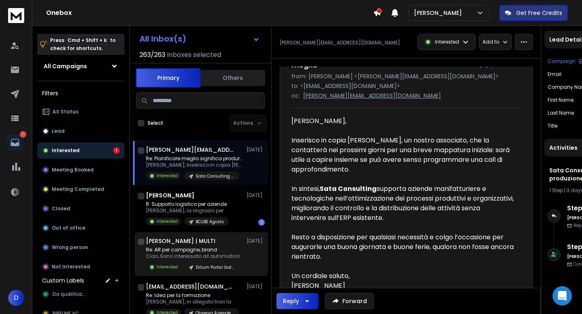 This screenshot has height=314, width=582. What do you see at coordinates (539, 13) in the screenshot?
I see `p: Get Free Credits` at bounding box center [539, 13].